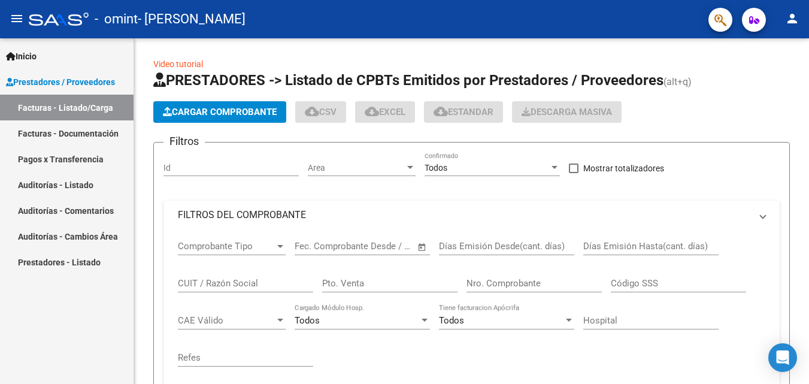 This screenshot has height=384, width=809. What do you see at coordinates (321, 112) in the screenshot?
I see `button: CSV` at bounding box center [321, 112].